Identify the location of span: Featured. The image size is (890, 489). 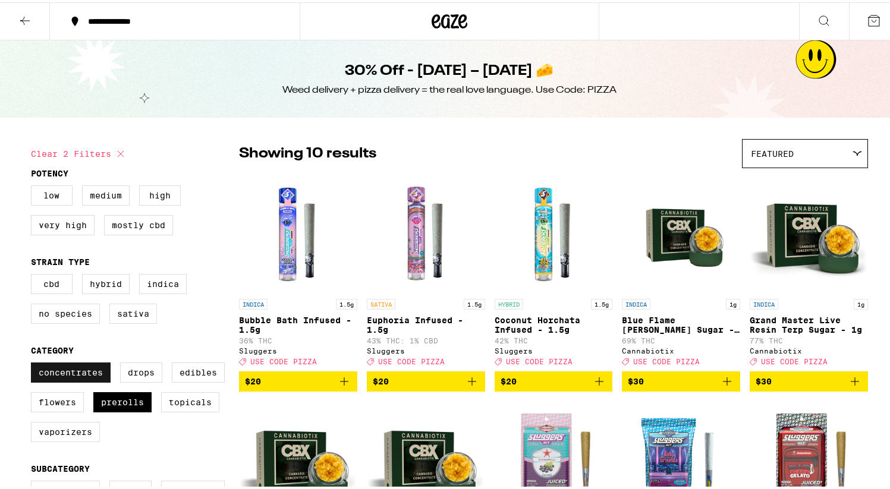
(772, 152).